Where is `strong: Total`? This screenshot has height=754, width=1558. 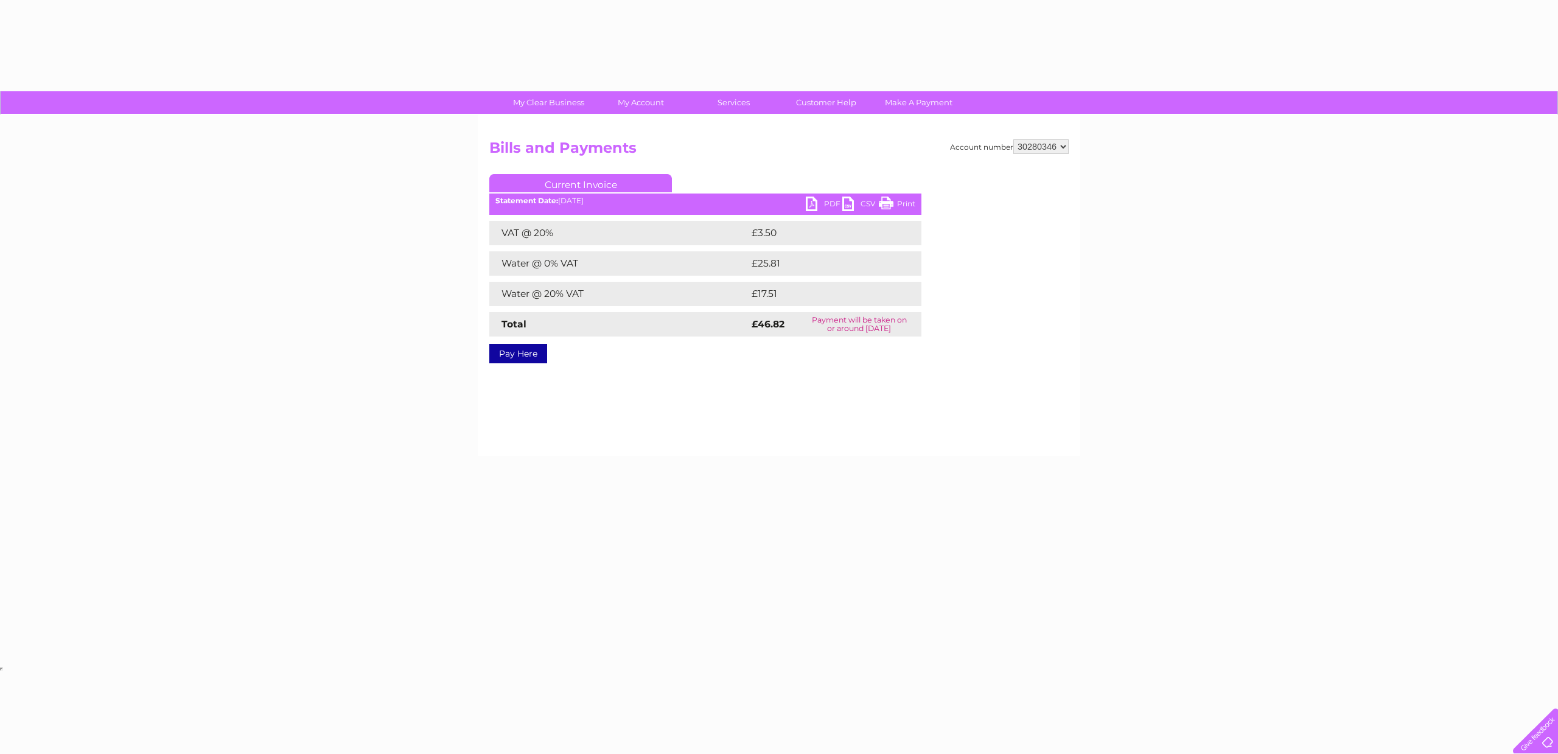
strong: Total is located at coordinates (514, 324).